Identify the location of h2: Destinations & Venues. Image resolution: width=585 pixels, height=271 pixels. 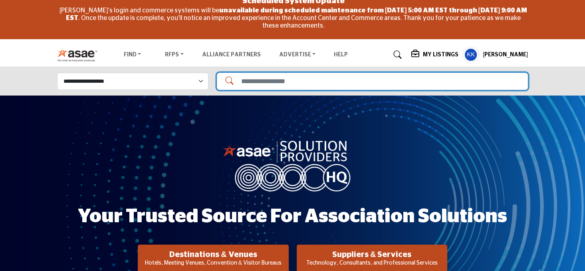
(213, 255).